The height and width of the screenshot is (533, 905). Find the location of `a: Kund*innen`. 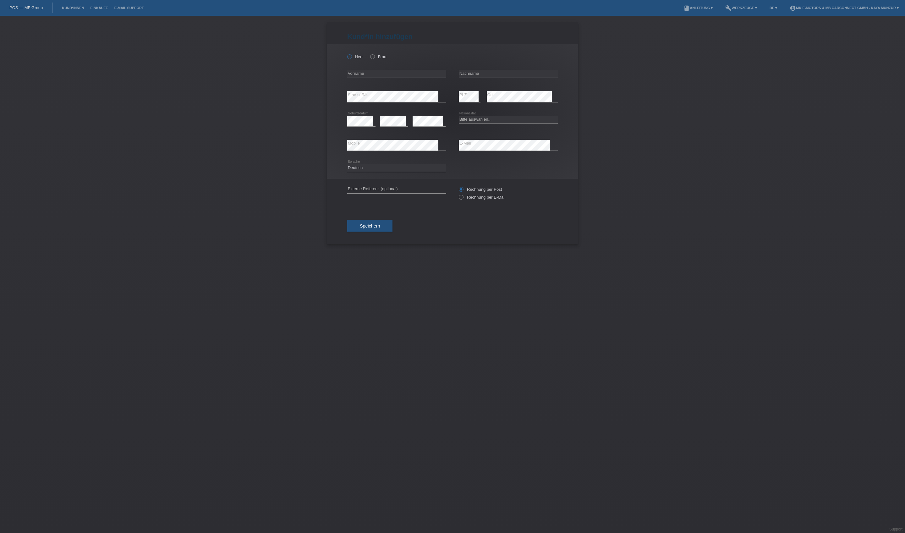

a: Kund*innen is located at coordinates (73, 8).